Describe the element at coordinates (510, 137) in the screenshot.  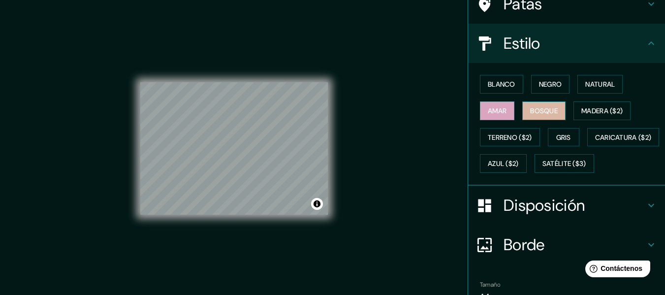
I see `font: Terreno ($2)` at that location.